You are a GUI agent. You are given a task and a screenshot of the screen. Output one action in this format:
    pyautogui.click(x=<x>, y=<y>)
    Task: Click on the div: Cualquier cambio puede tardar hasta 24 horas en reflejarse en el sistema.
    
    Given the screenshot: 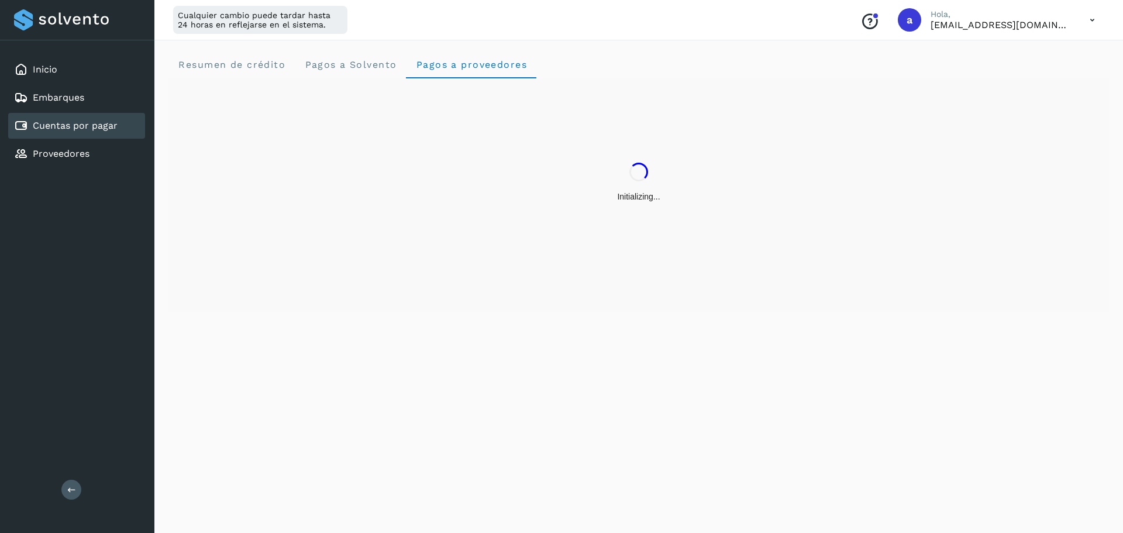 What is the action you would take?
    pyautogui.click(x=260, y=20)
    